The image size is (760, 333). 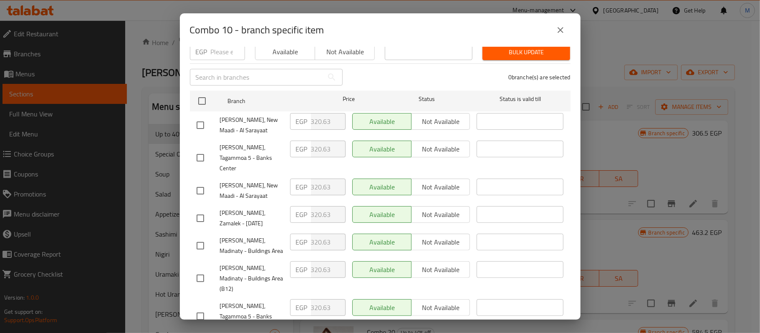 I want to click on span: Price, so click(x=349, y=99).